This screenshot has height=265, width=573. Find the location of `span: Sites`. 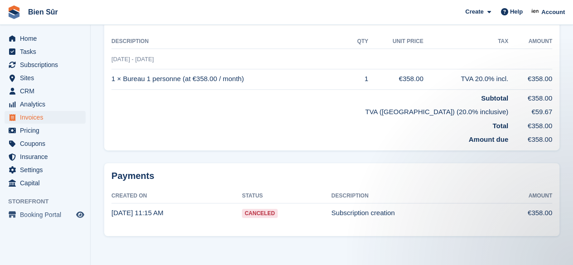

span: Sites is located at coordinates (47, 78).